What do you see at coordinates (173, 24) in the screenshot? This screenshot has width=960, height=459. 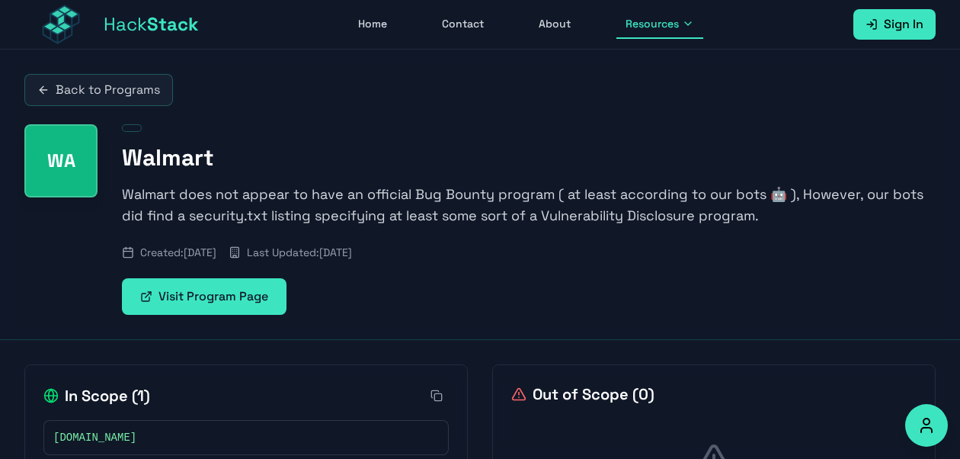 I see `span: Stack` at bounding box center [173, 24].